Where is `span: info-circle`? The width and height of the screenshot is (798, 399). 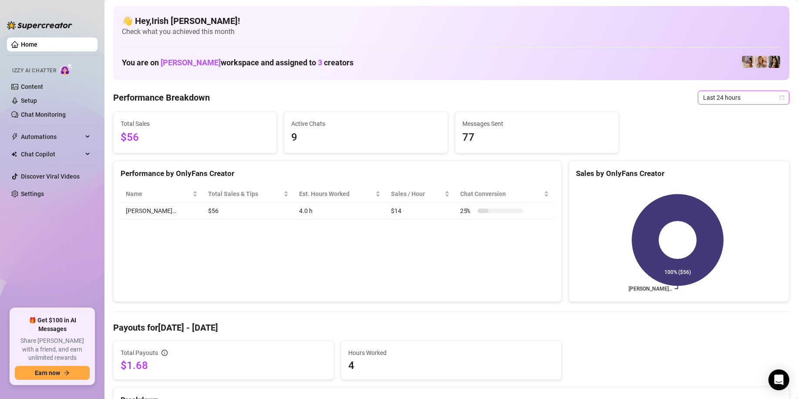
span: info-circle is located at coordinates (164, 352).